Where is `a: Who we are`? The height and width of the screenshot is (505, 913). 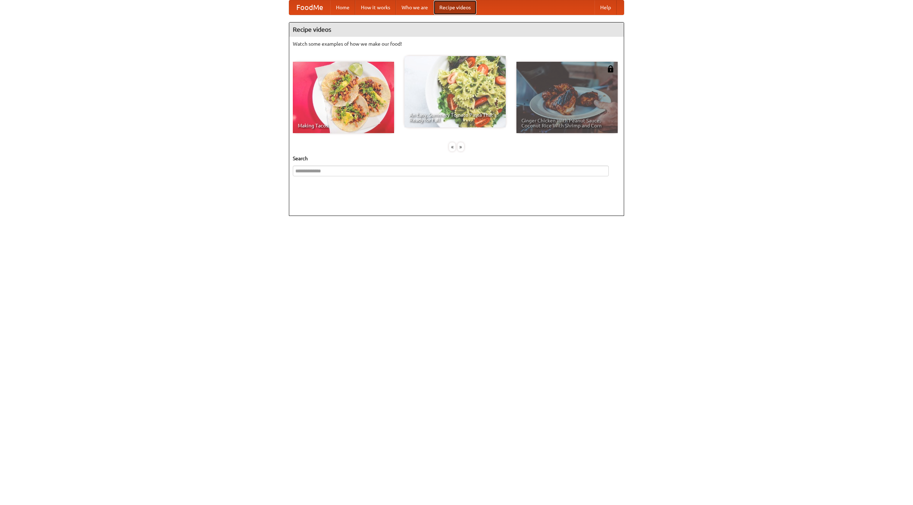
a: Who we are is located at coordinates (415, 7).